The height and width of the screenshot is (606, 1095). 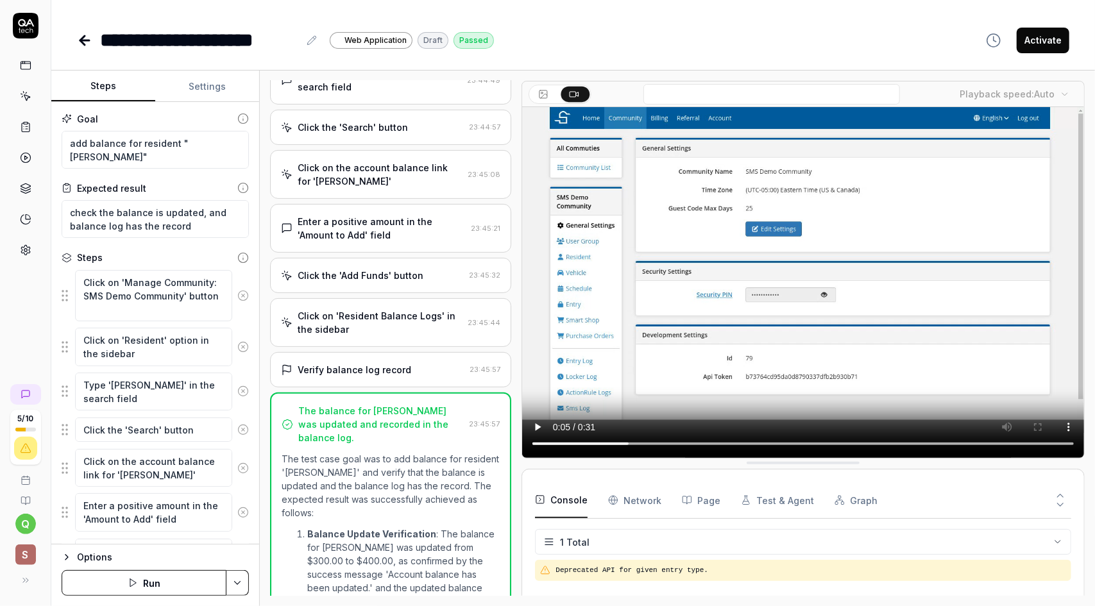 I want to click on button: Activate, so click(x=1043, y=40).